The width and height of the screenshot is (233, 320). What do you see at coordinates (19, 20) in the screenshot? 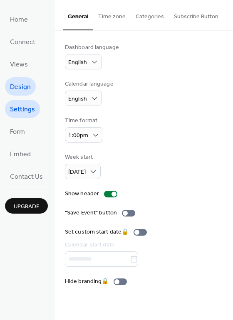
I see `span: Home` at bounding box center [19, 20].